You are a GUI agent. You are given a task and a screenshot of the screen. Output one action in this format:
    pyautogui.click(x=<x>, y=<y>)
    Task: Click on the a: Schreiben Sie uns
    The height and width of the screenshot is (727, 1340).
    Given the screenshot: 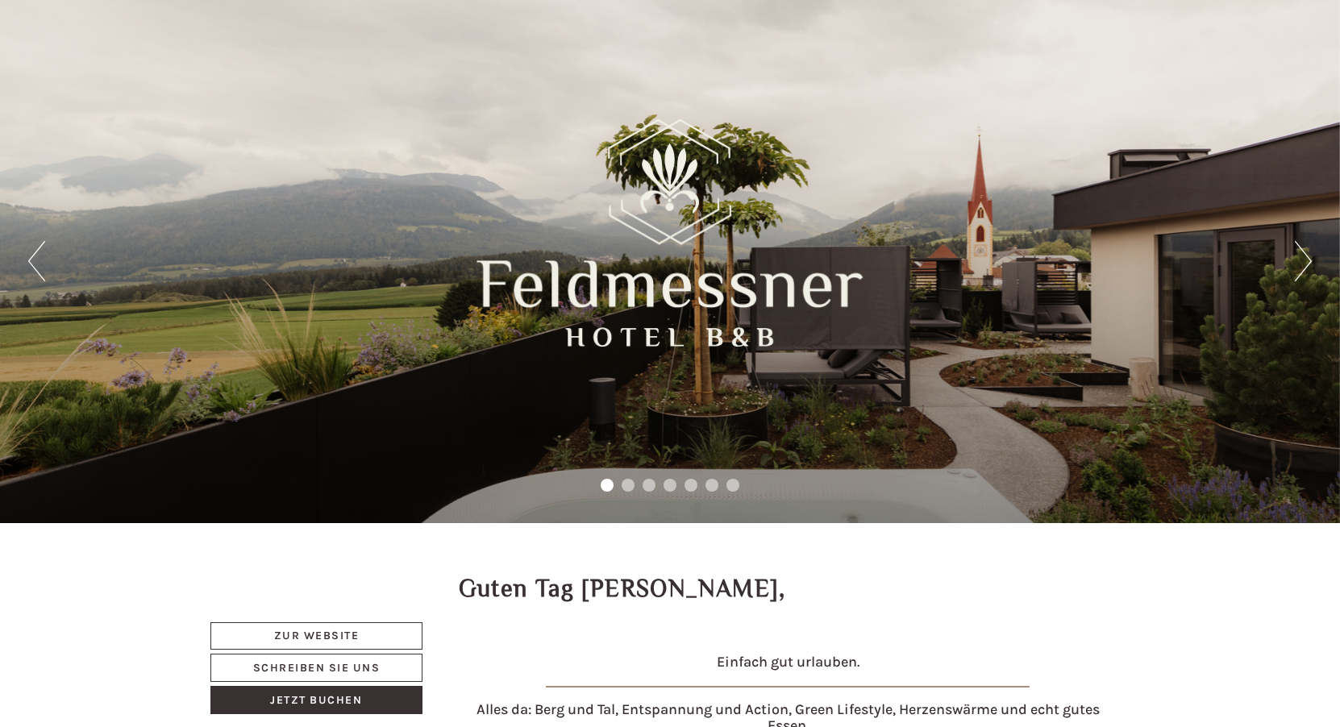 What is the action you would take?
    pyautogui.click(x=316, y=668)
    